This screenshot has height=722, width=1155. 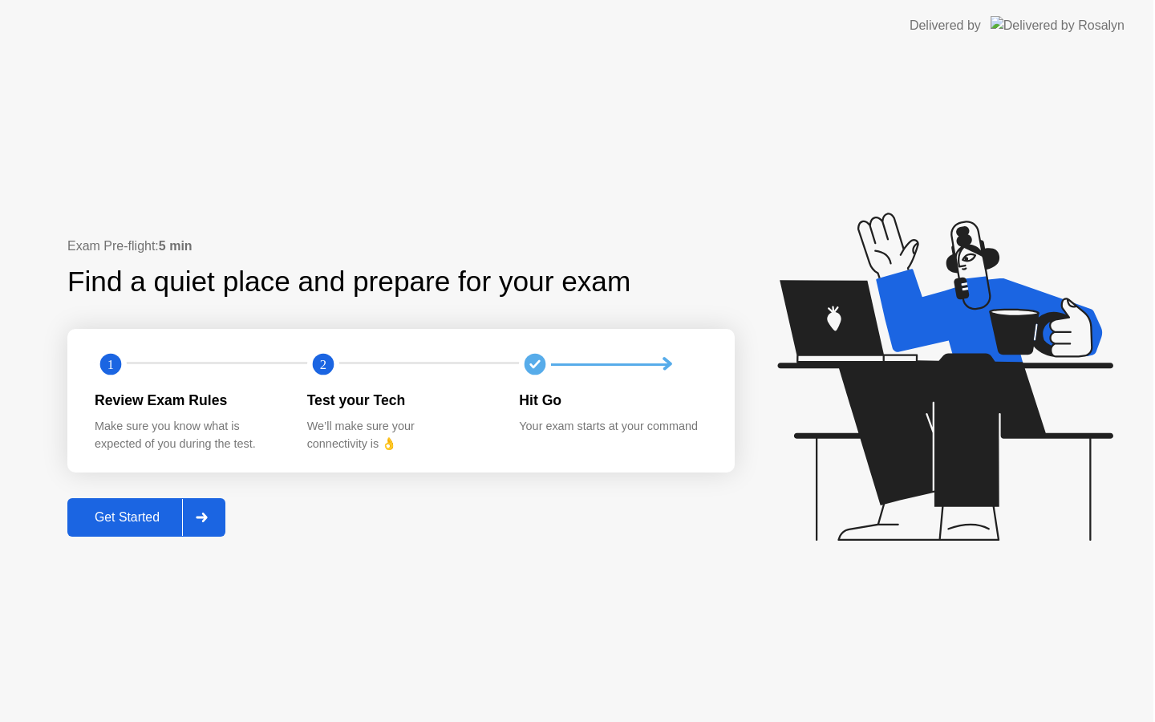 What do you see at coordinates (945, 26) in the screenshot?
I see `div: Delivered by` at bounding box center [945, 26].